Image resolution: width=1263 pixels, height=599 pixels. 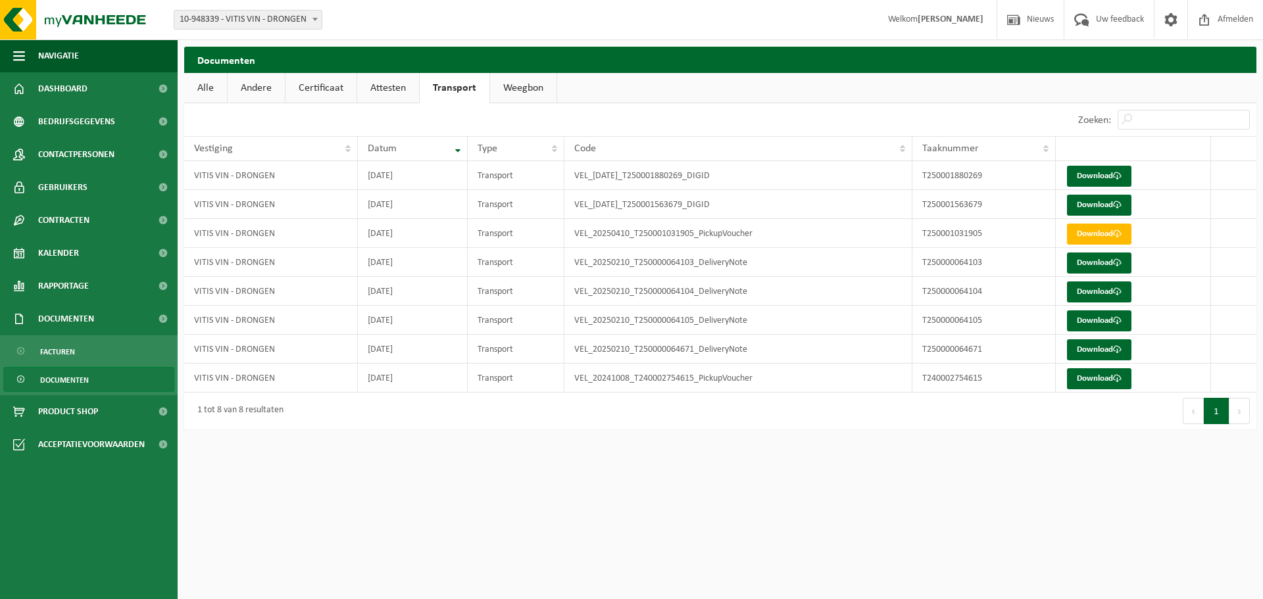 What do you see at coordinates (984, 233) in the screenshot?
I see `td: T250001031905` at bounding box center [984, 233].